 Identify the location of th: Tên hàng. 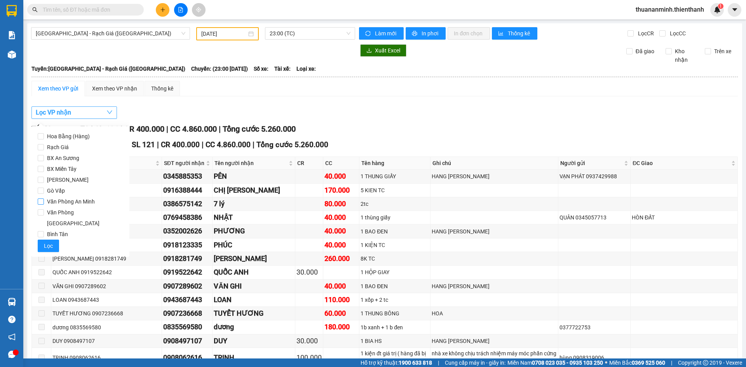
(395, 163).